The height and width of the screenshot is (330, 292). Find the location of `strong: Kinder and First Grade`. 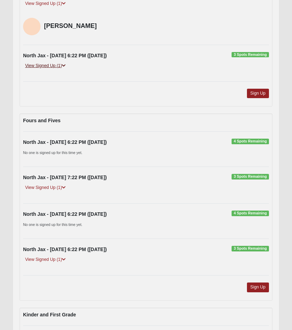

strong: Kinder and First Grade is located at coordinates (50, 314).